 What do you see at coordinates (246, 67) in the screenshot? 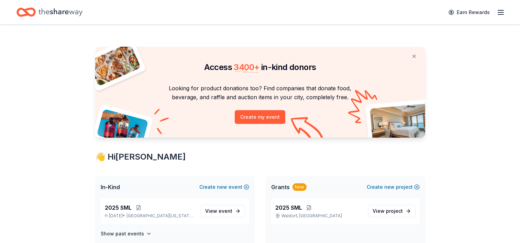
I see `span: 3400 +` at bounding box center [246, 67].